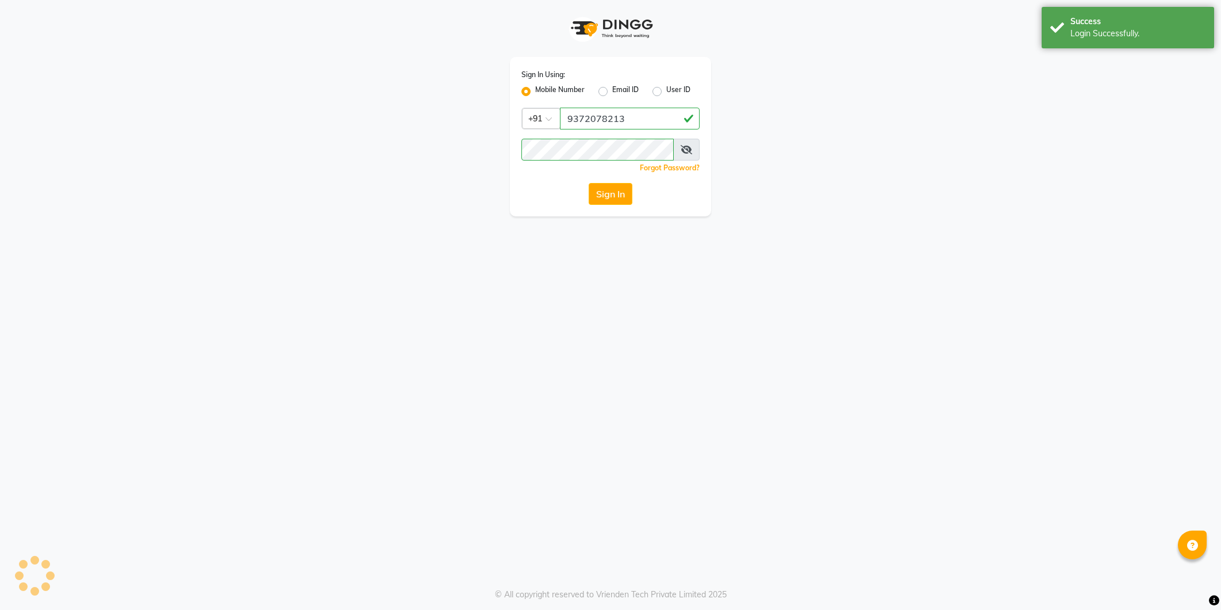 This screenshot has height=610, width=1221. What do you see at coordinates (1138, 21) in the screenshot?
I see `div: Success` at bounding box center [1138, 21].